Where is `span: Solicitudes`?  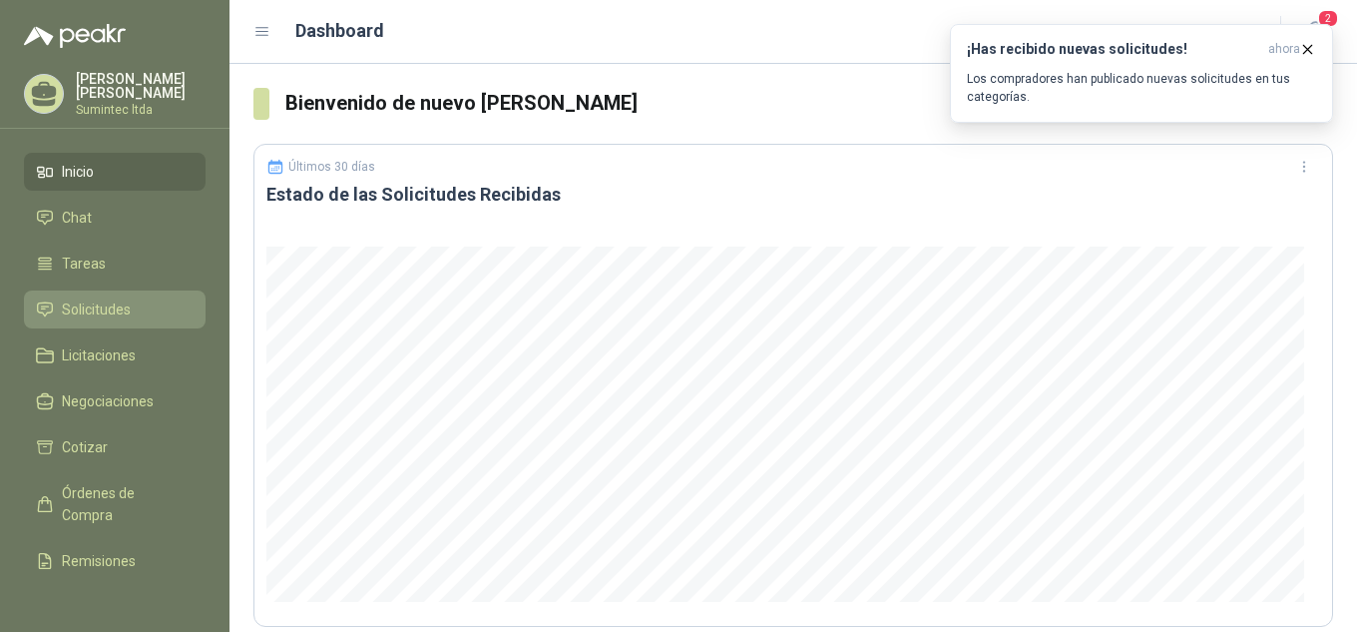
span: Solicitudes is located at coordinates (96, 309).